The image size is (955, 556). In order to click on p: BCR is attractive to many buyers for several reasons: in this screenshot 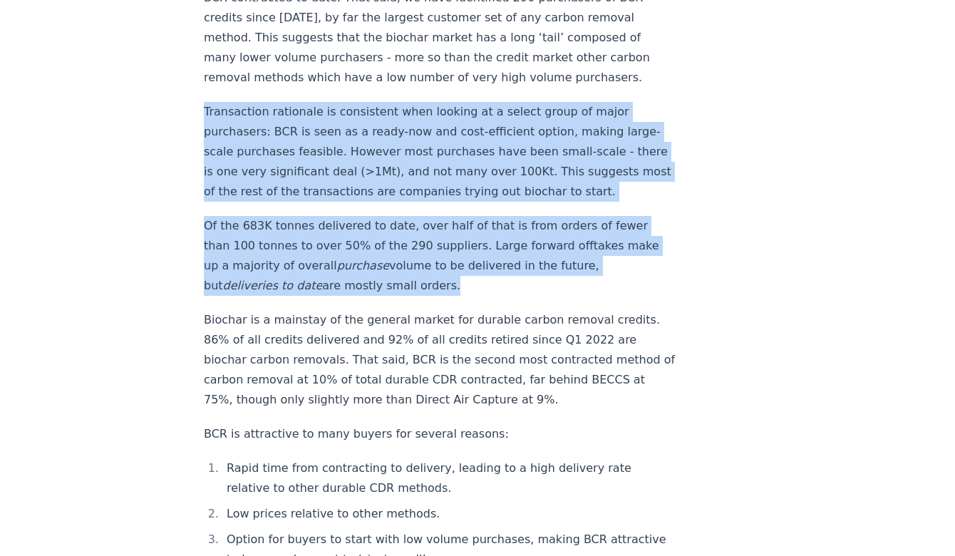, I will do `click(440, 434)`.